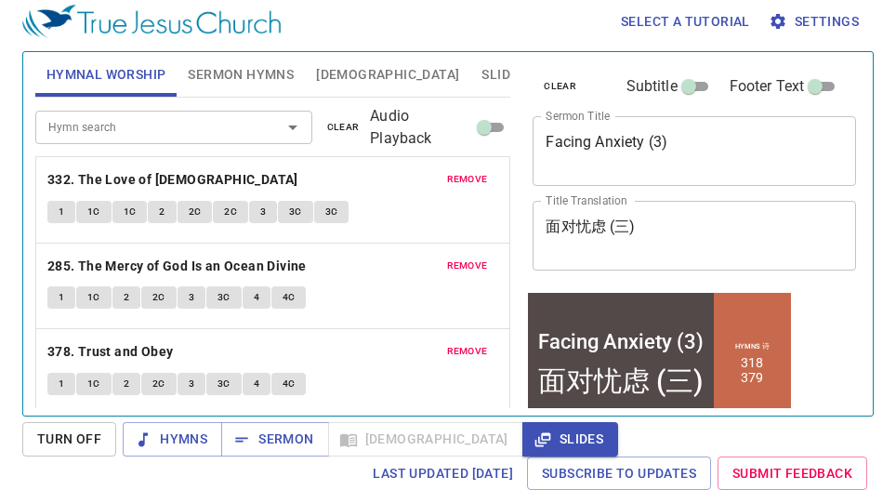  What do you see at coordinates (570, 439) in the screenshot?
I see `button: Slides` at bounding box center [570, 439].